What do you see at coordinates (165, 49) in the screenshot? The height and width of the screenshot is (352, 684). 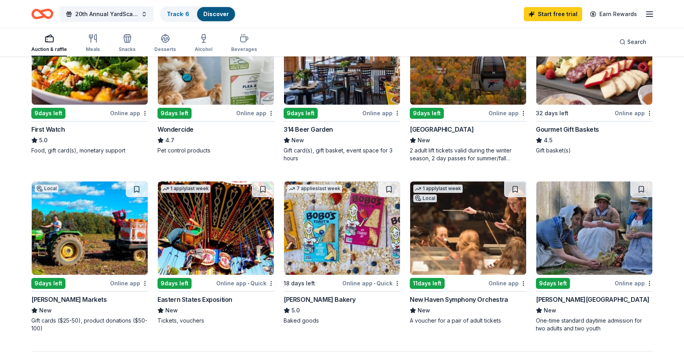 I see `div: Desserts` at bounding box center [165, 49].